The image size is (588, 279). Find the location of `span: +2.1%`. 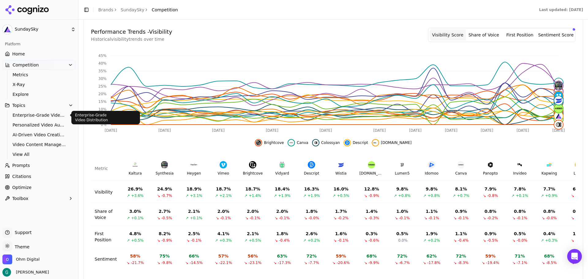

span: +2.1% is located at coordinates (226, 196).